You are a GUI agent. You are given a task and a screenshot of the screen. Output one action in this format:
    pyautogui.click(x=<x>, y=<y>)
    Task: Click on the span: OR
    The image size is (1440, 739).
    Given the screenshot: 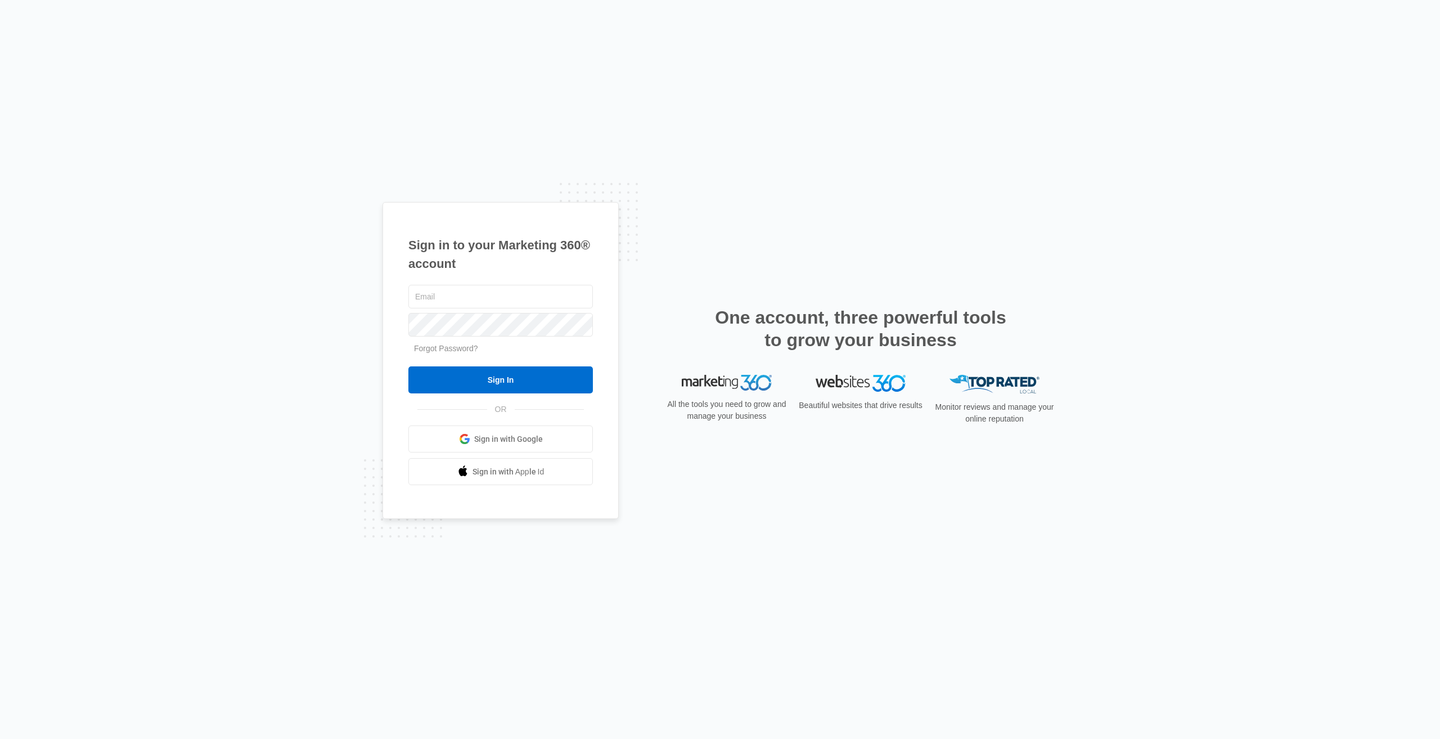 What is the action you would take?
    pyautogui.click(x=501, y=409)
    